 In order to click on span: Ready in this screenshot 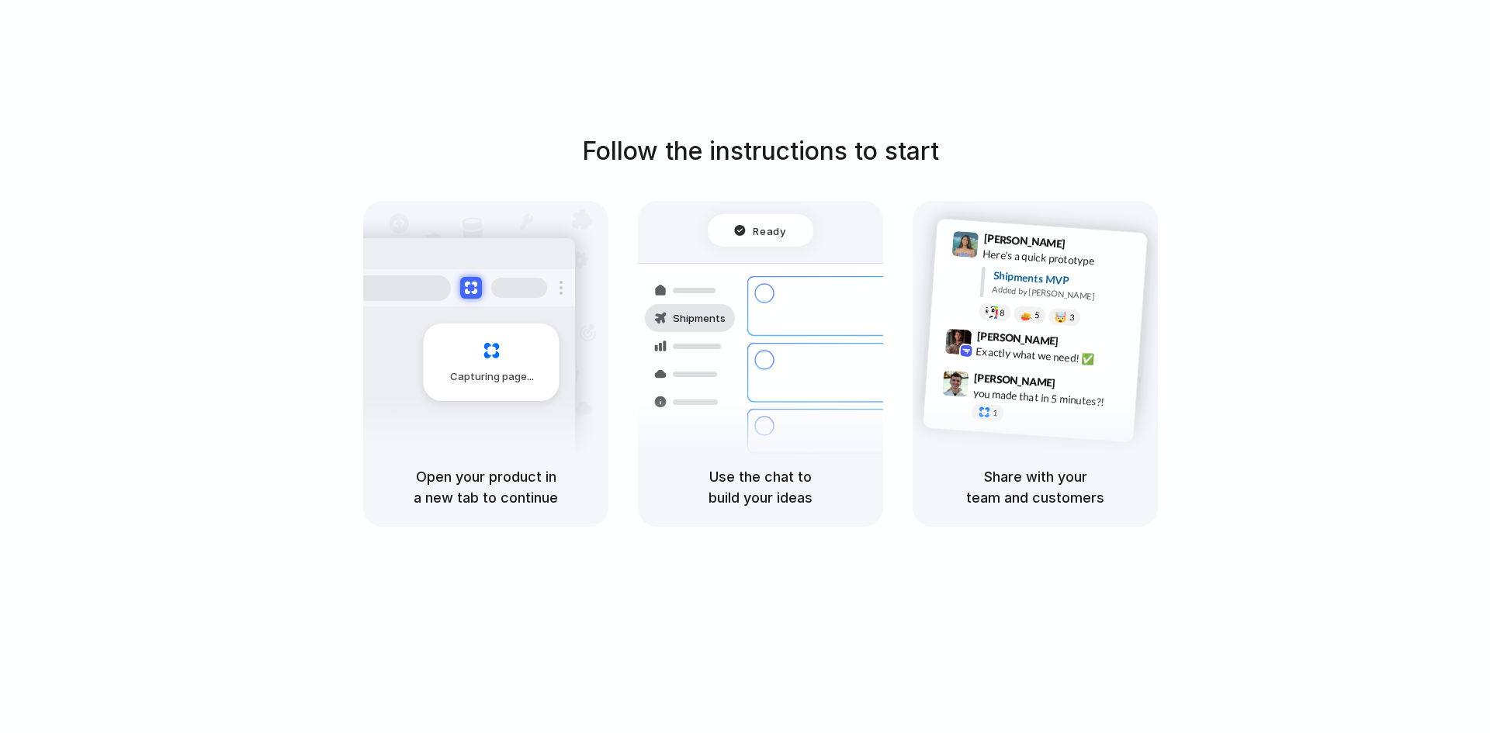, I will do `click(770, 230)`.